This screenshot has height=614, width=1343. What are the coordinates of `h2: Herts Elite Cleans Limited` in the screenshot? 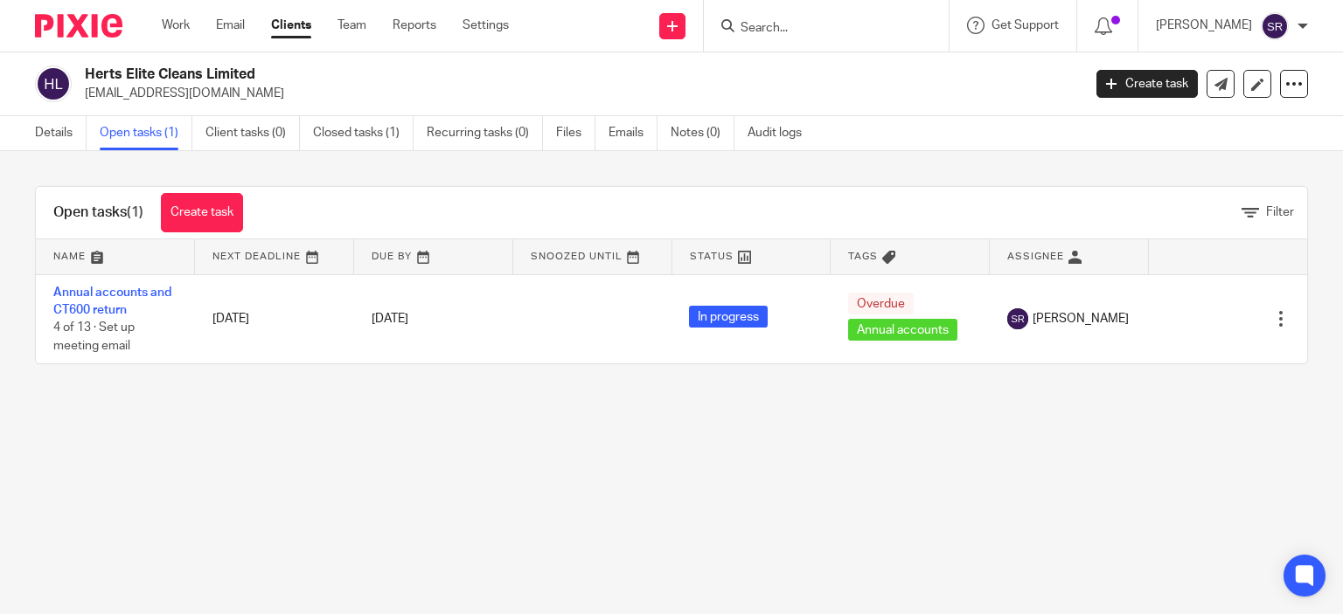 It's located at (479, 74).